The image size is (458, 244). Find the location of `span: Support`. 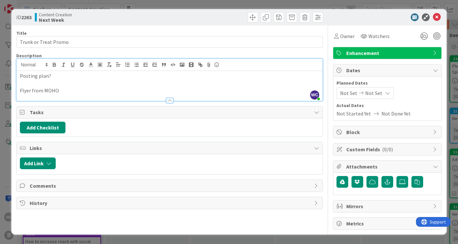

span: Support is located at coordinates (21, 5).